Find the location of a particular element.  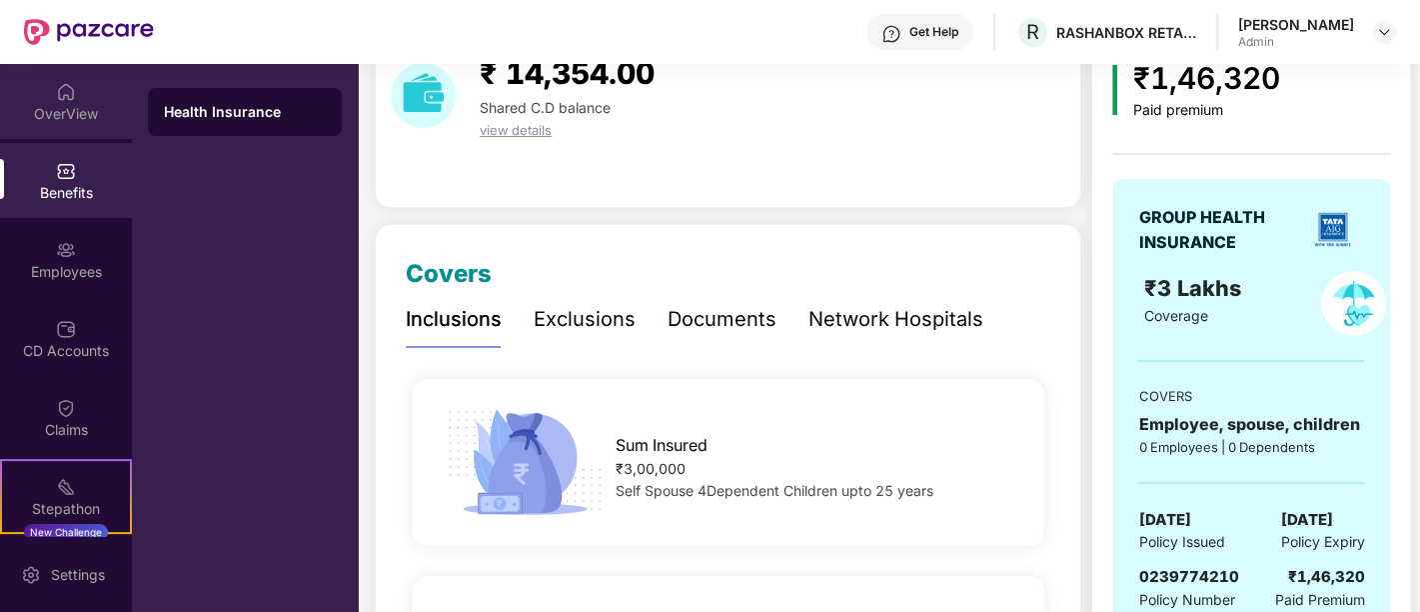

img: svg+xml;base64,PHN2ZyB4bWxucz0iaHR0cDovL3d3dy53My5vcmcvMjAwMC9zdmciIHdpZHRoPSIyMSIgaGVpZ2h0PSIyMC... is located at coordinates (66, 487).